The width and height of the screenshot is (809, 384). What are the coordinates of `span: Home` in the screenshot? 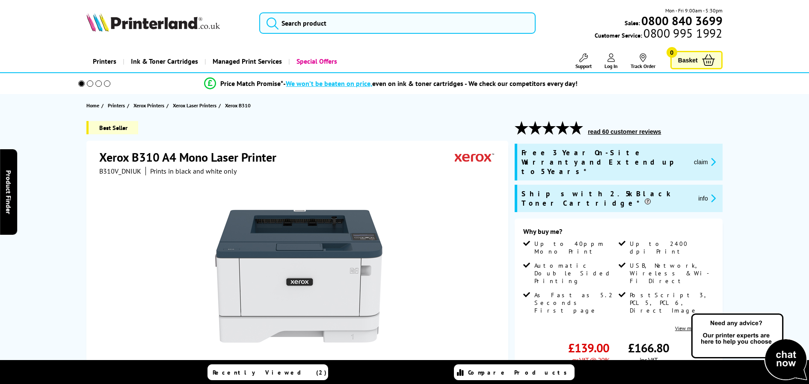 It's located at (93, 105).